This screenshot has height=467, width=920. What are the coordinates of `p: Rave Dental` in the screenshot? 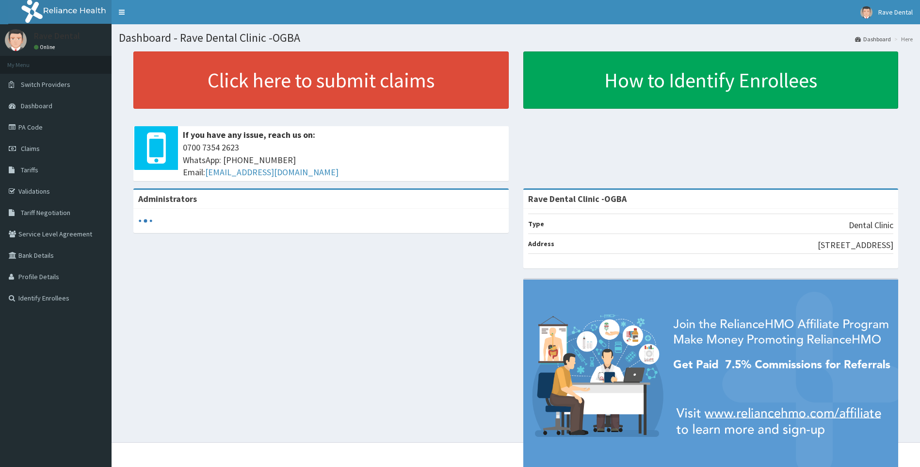 It's located at (57, 36).